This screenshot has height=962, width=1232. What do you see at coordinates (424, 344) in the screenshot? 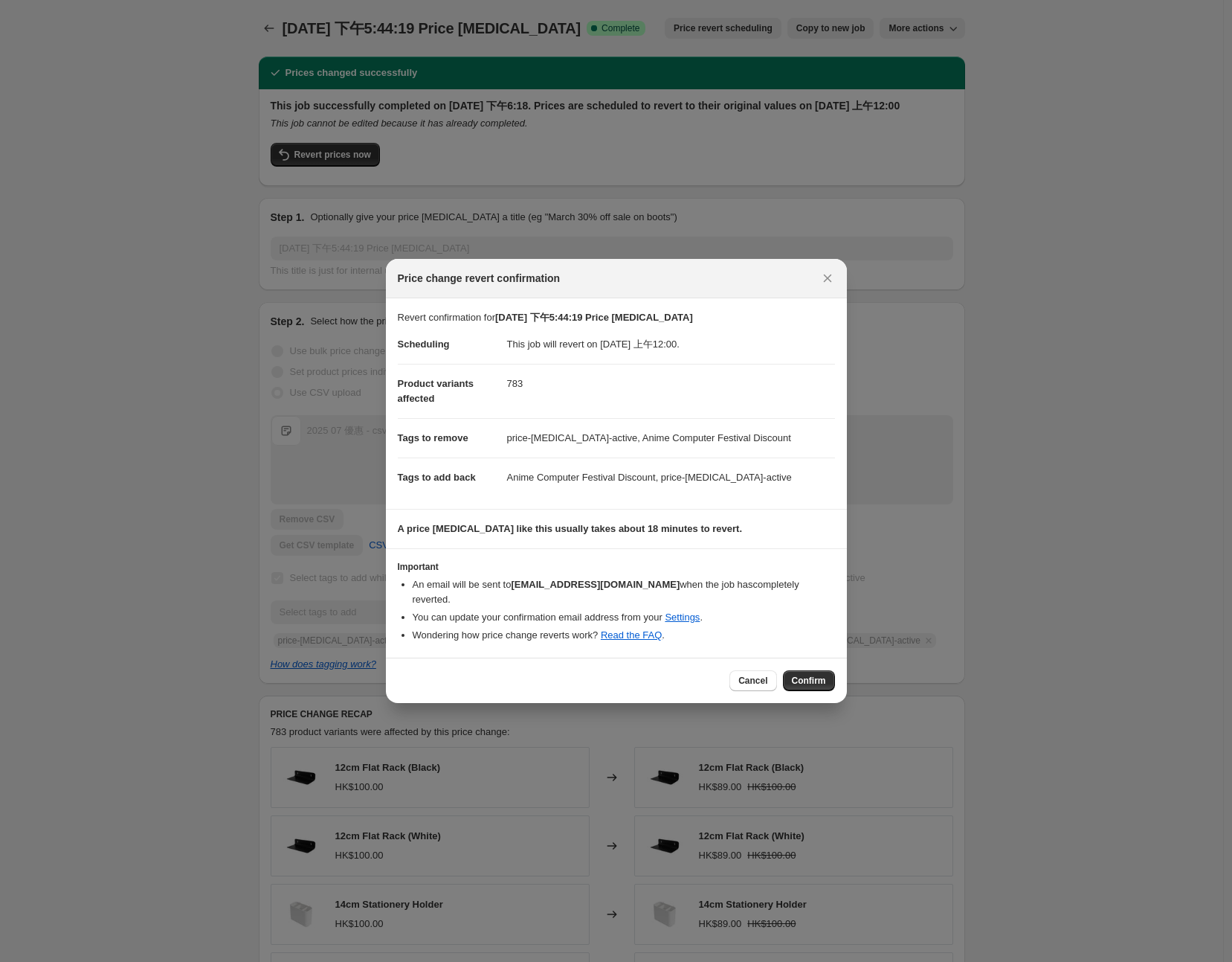
I see `span: Scheduling` at bounding box center [424, 344].